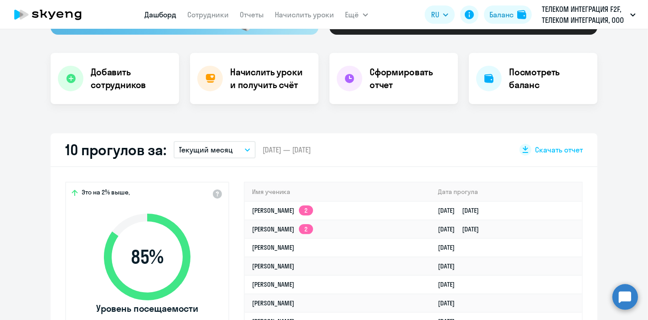 The image size is (648, 320). What do you see at coordinates (584, 15) in the screenshot?
I see `p: ТЕЛЕКОМ ИНТЕГРАЦИЯ F2F, ТЕЛЕКОМ ИНТЕГРАЦИЯ, ООО` at bounding box center [584, 15].